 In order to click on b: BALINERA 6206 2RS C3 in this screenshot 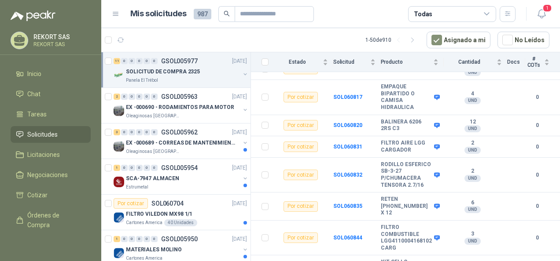, I will do `click(406, 125)`.